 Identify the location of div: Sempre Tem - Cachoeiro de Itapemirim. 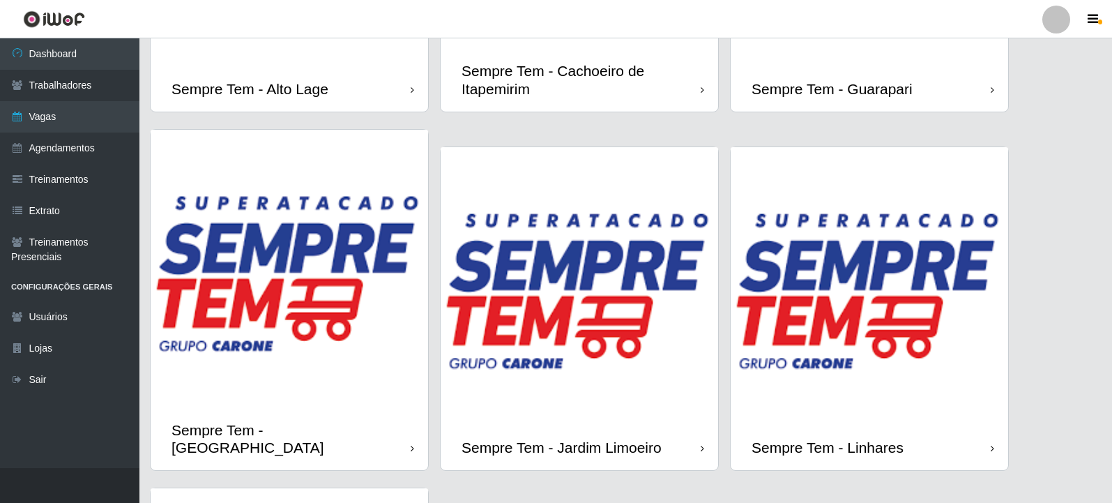
(581, 79).